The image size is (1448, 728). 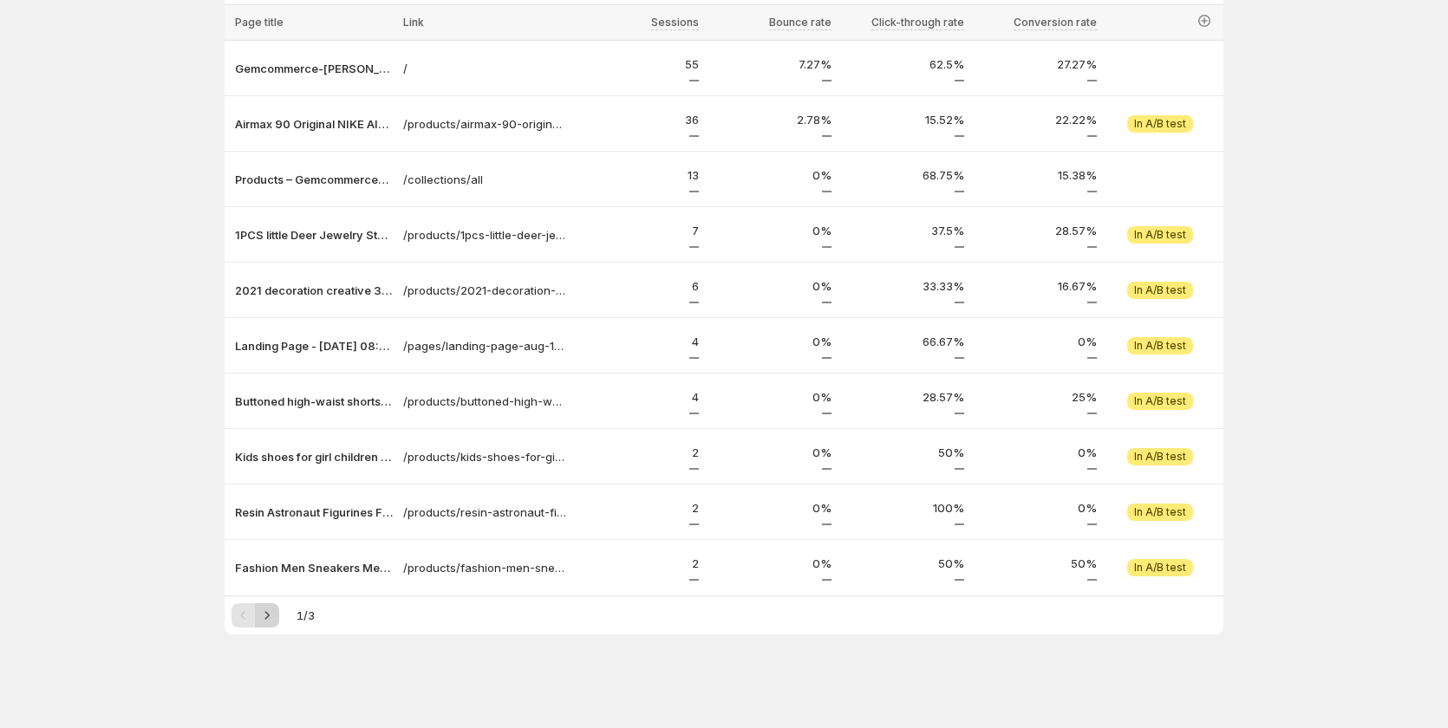 What do you see at coordinates (637, 175) in the screenshot?
I see `p: 13` at bounding box center [637, 175].